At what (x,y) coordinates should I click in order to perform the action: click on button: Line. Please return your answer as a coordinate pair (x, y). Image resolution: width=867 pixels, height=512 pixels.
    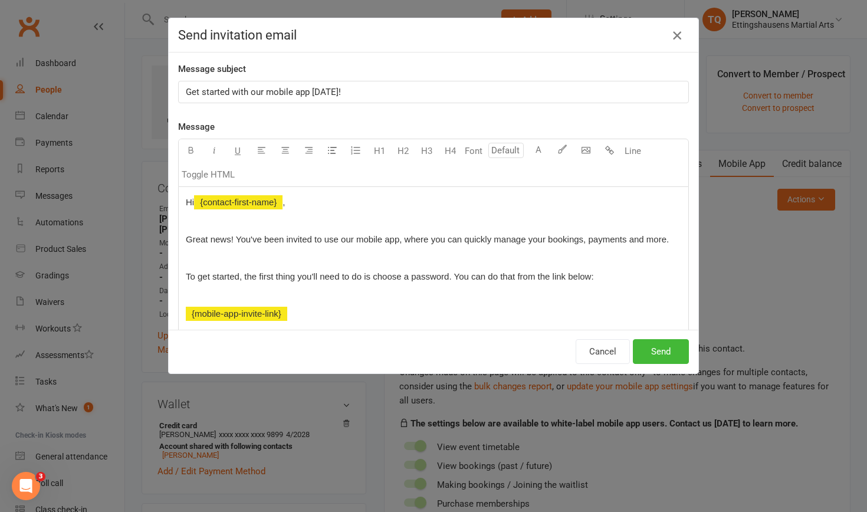
    Looking at the image, I should click on (633, 151).